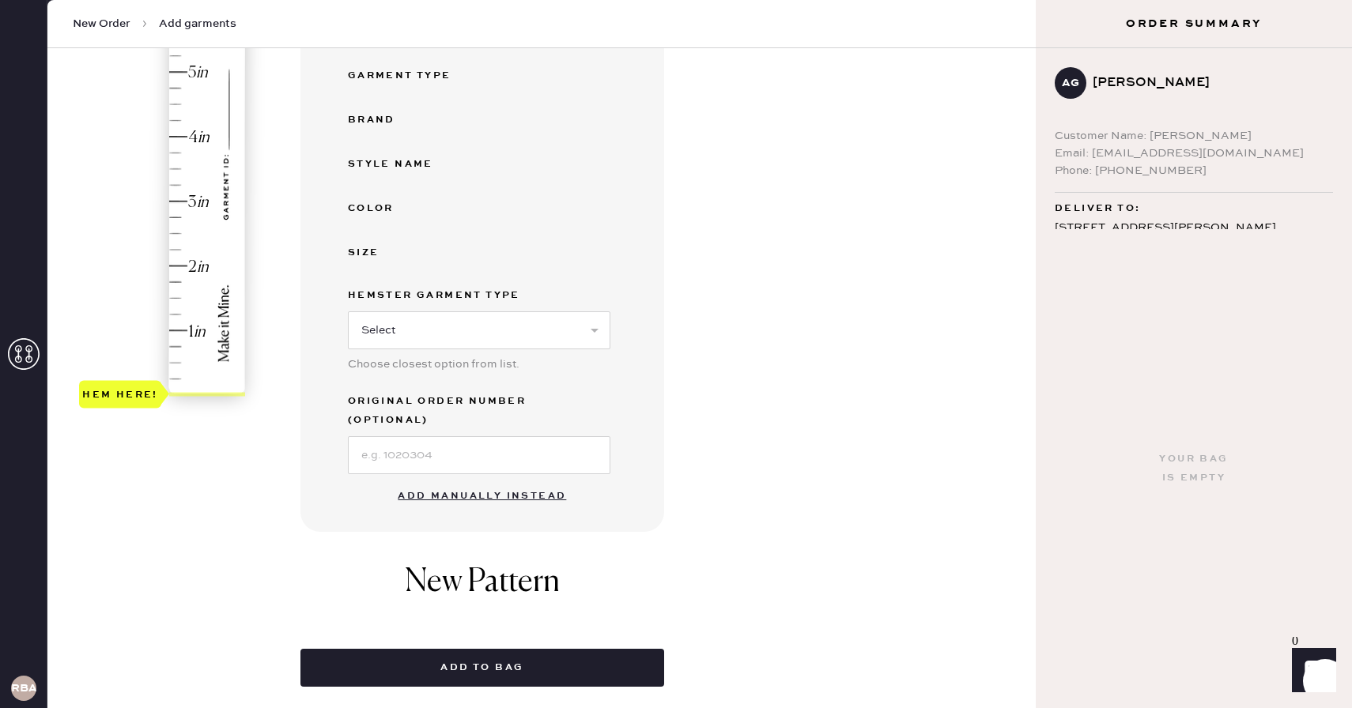 This screenshot has width=1352, height=708. Describe the element at coordinates (411, 76) in the screenshot. I see `div: Garment Type` at that location.